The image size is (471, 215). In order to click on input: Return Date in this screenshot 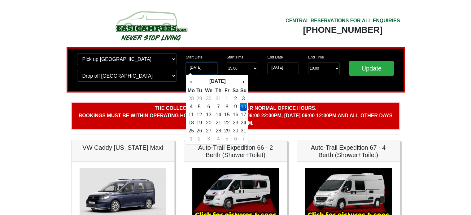, I will do `click(283, 68)`.